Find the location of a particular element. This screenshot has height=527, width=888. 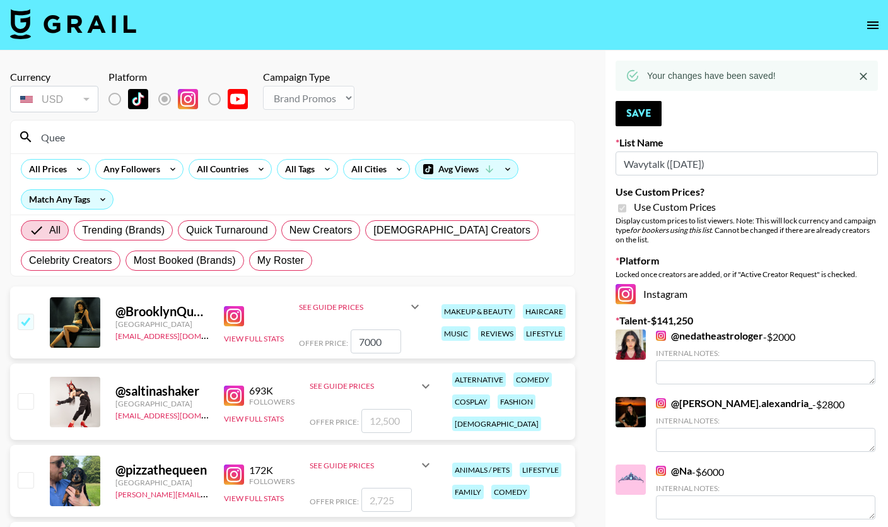

div: makeup & beauty is located at coordinates (478, 311).